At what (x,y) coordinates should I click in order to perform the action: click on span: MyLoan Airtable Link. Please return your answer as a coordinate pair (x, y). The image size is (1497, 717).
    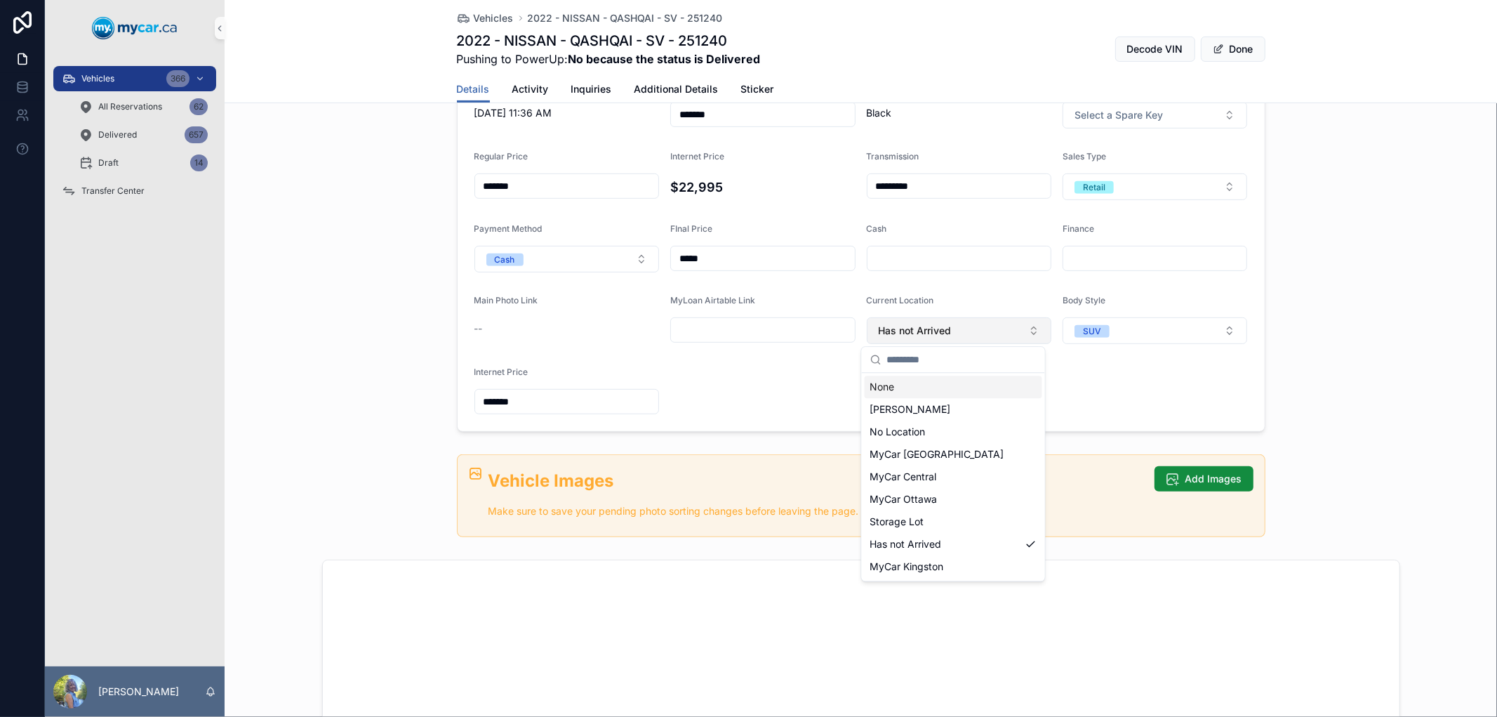
    Looking at the image, I should click on (712, 300).